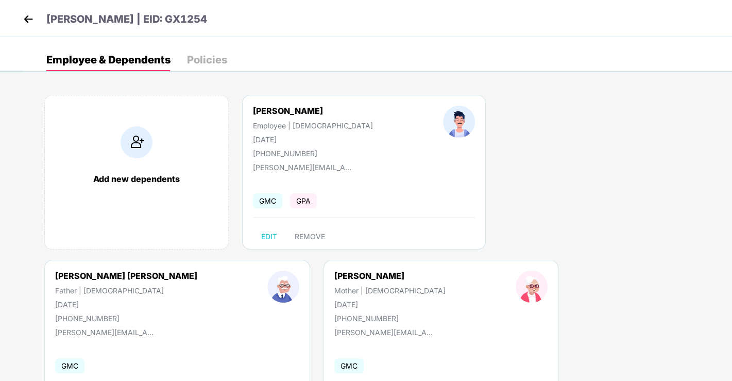 The image size is (732, 381). What do you see at coordinates (28, 19) in the screenshot?
I see `img: back` at bounding box center [28, 19].